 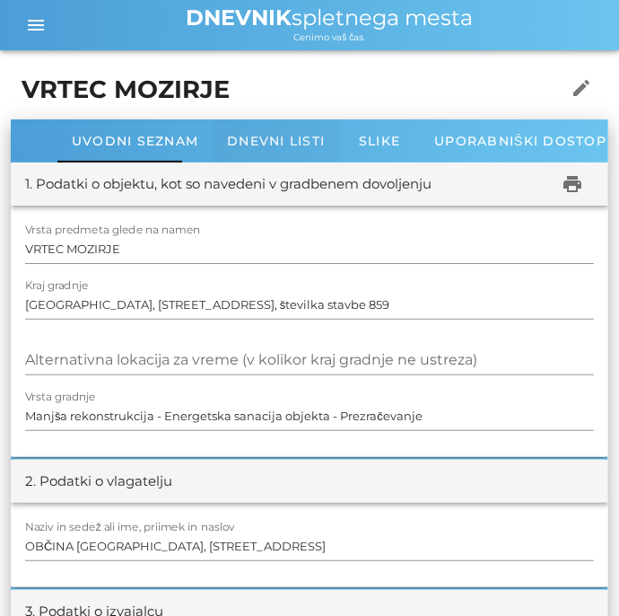 What do you see at coordinates (36, 25) in the screenshot?
I see `i: menu` at bounding box center [36, 25].